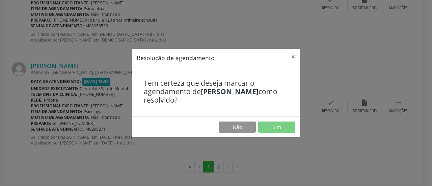 This screenshot has width=432, height=186. What do you see at coordinates (175, 58) in the screenshot?
I see `h5: Resolução de agendamento` at bounding box center [175, 58].